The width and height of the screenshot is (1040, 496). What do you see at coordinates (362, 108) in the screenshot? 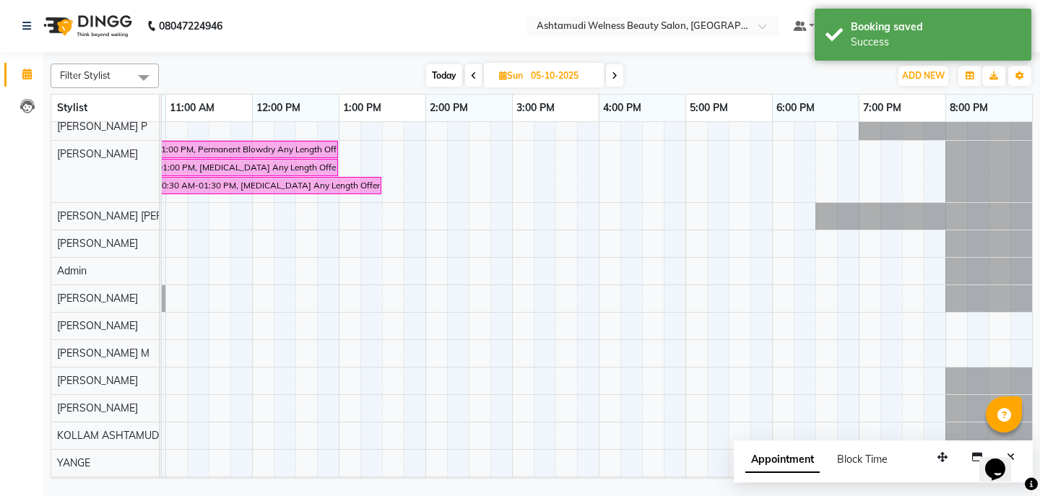
I see `a: 1:00 PM` at bounding box center [362, 108].